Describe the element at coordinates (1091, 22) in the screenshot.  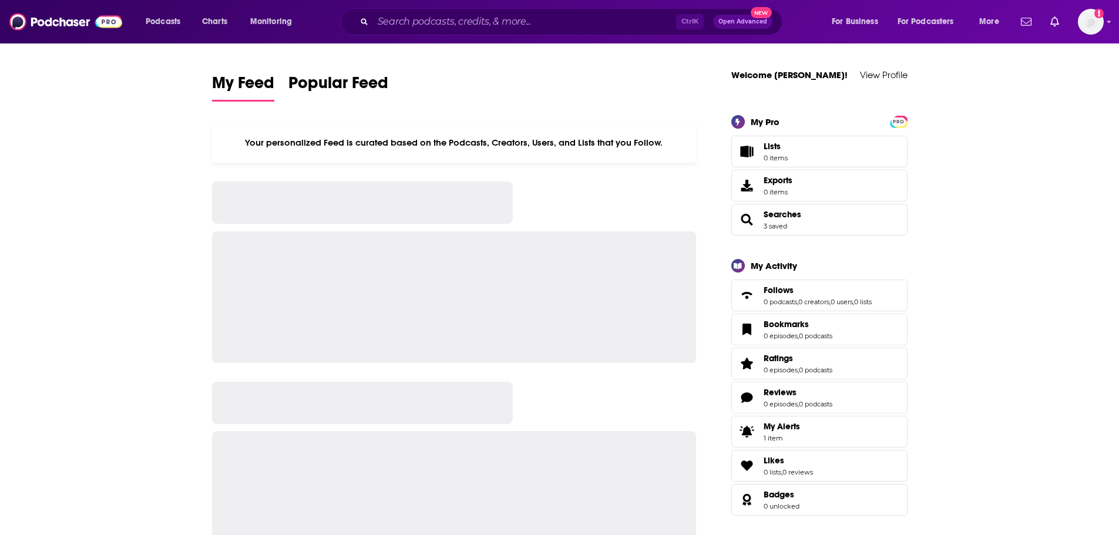
I see `img: User Profile` at that location.